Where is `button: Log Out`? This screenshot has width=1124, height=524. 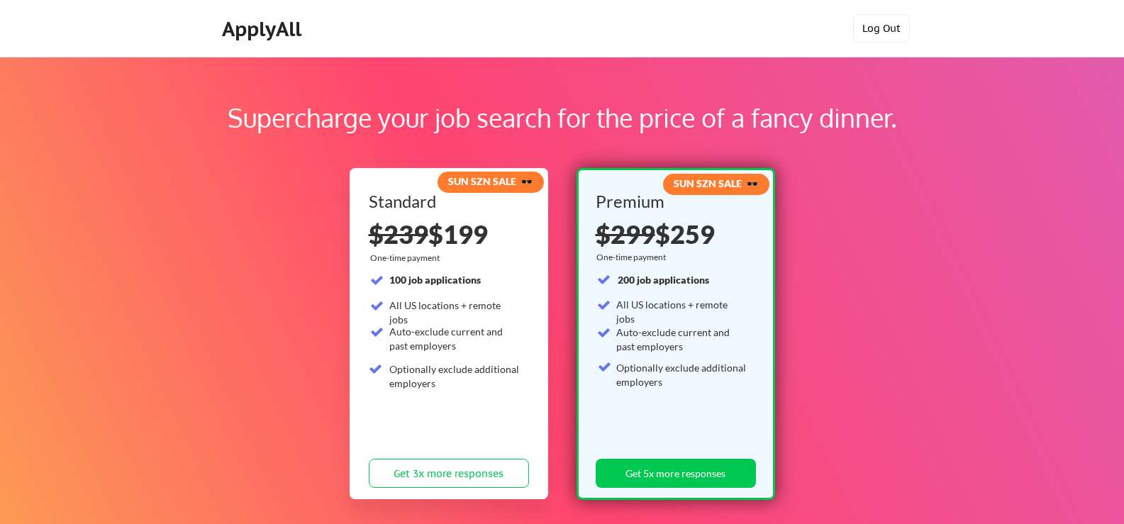
button: Log Out is located at coordinates (881, 28).